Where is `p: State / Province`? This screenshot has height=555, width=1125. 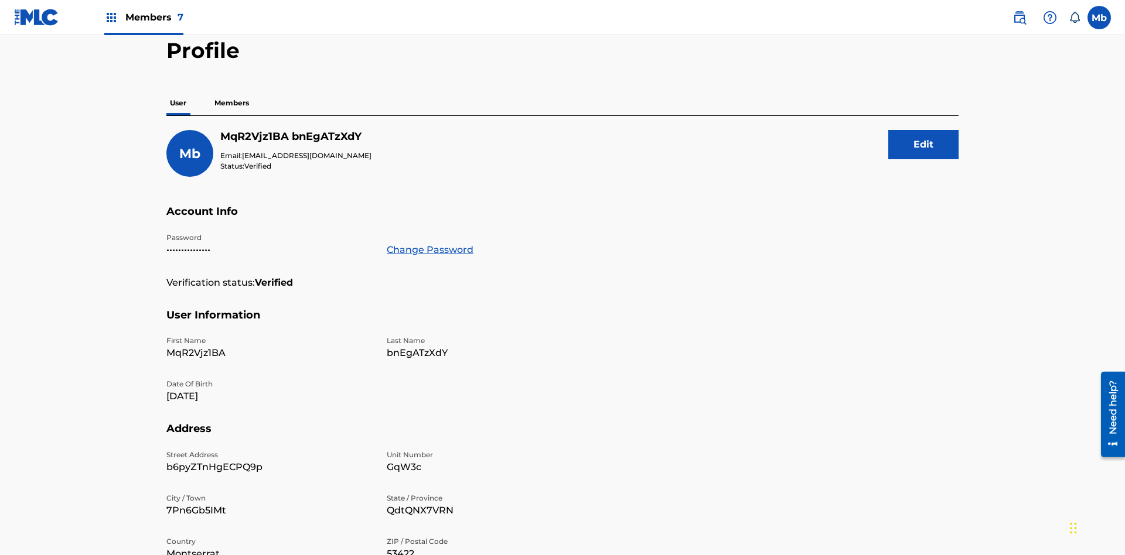 p: State / Province is located at coordinates (490, 498).